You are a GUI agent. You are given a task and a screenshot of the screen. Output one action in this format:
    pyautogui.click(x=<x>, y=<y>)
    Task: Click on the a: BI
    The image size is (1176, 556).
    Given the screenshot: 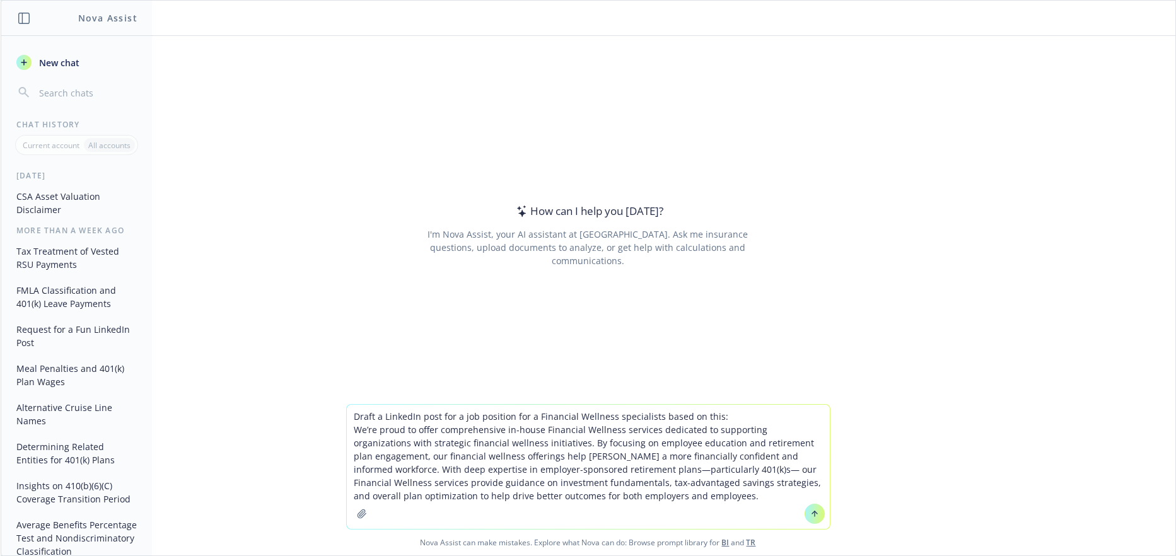 What is the action you would take?
    pyautogui.click(x=726, y=542)
    